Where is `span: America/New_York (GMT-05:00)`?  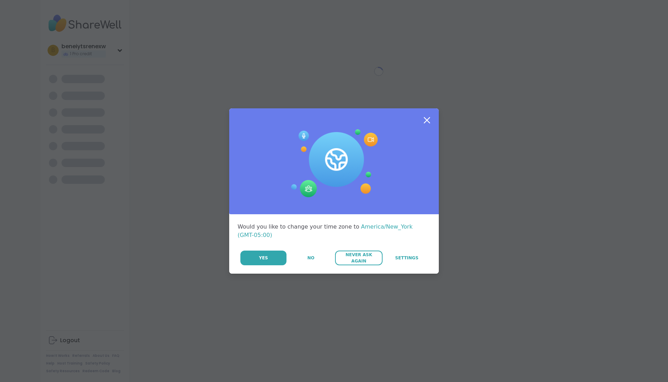
span: America/New_York (GMT-05:00) is located at coordinates (325, 231).